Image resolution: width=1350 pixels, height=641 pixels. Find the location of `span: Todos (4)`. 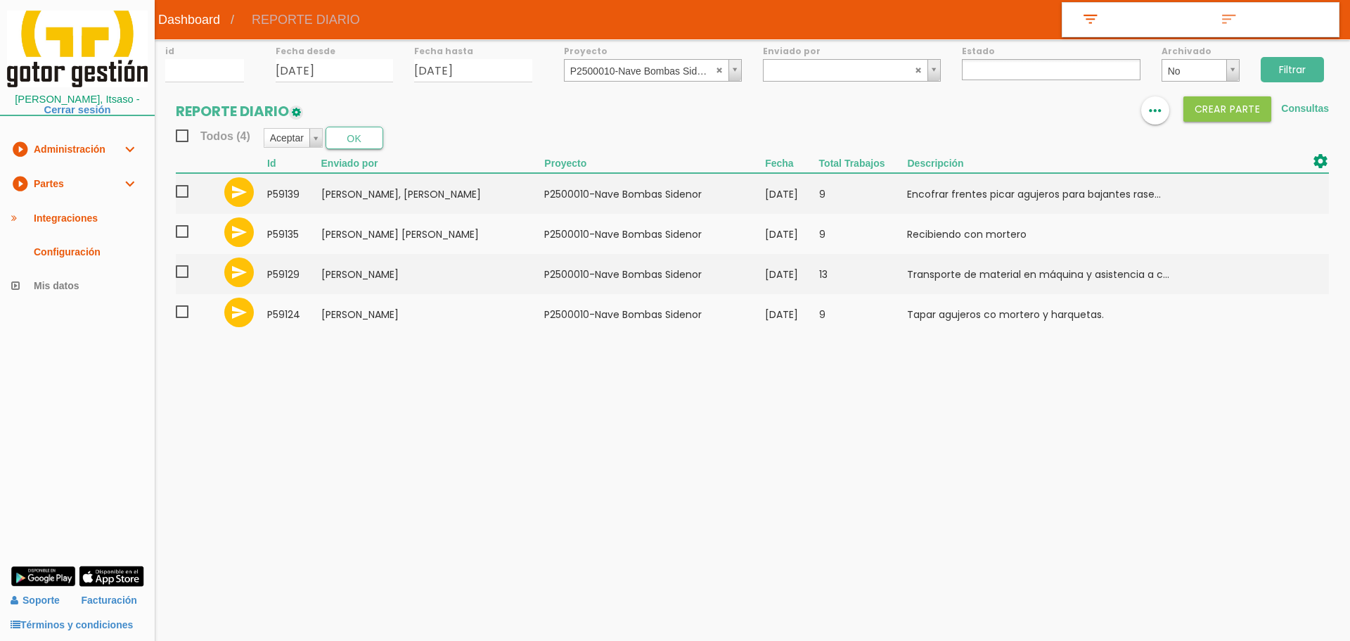

span: Todos (4) is located at coordinates (213, 136).